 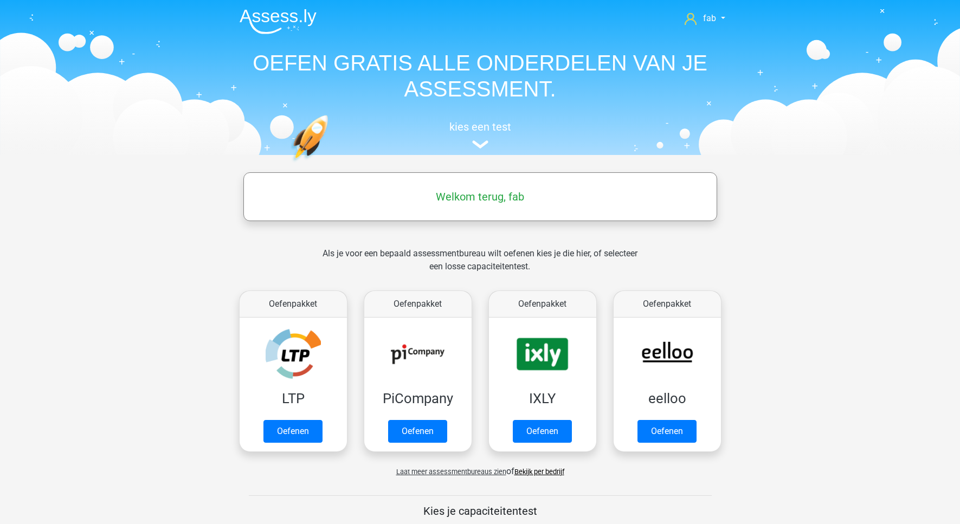 What do you see at coordinates (480, 127) in the screenshot?
I see `h5: kies een test` at bounding box center [480, 127].